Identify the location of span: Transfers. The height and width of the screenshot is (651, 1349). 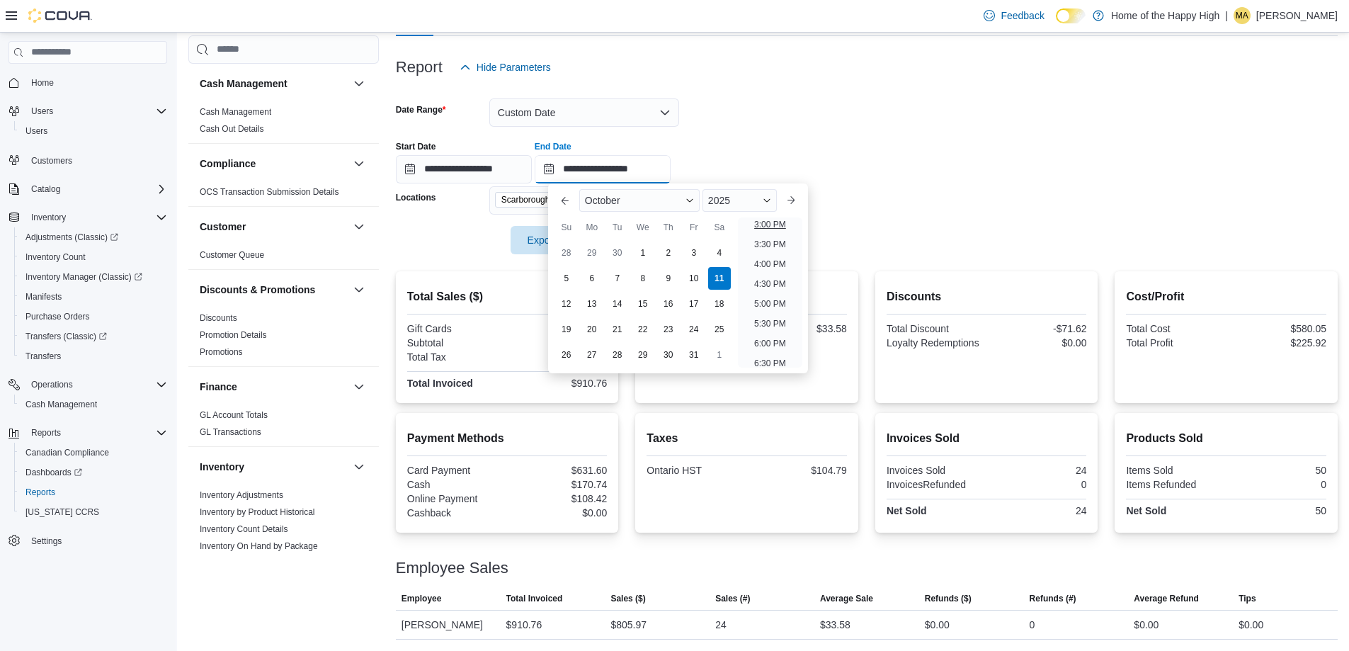
(93, 356).